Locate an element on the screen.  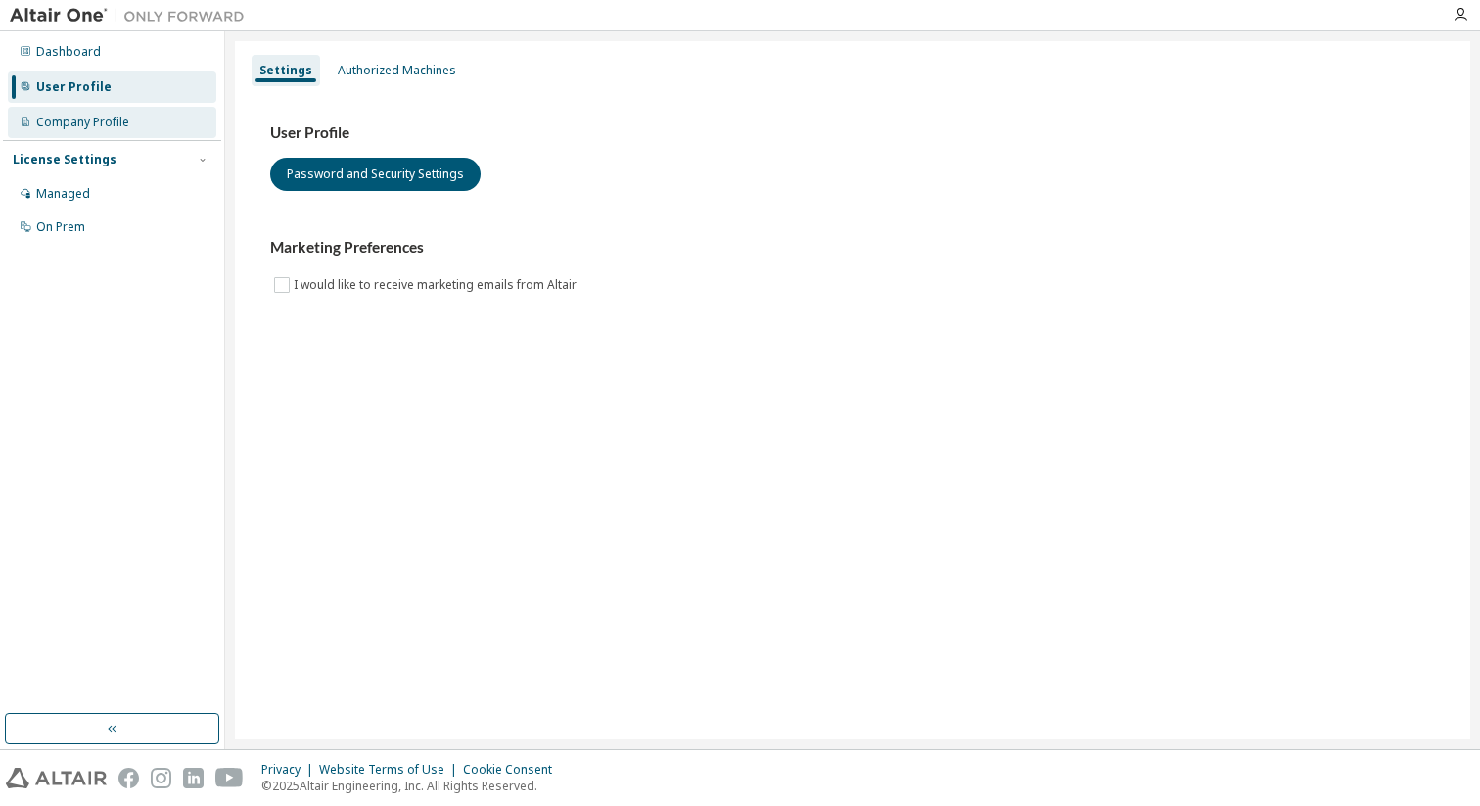
div: Company Profile is located at coordinates (82, 122).